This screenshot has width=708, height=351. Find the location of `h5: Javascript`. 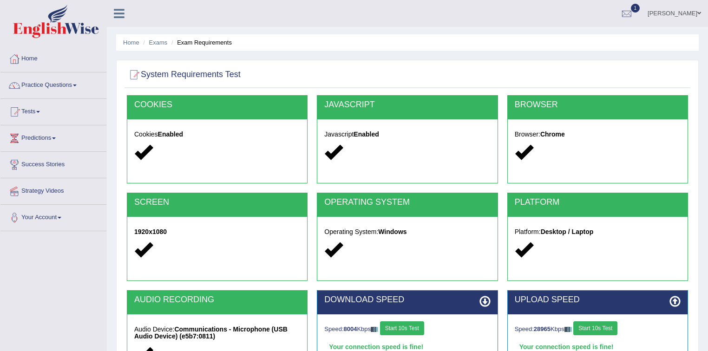

h5: Javascript is located at coordinates (407, 134).